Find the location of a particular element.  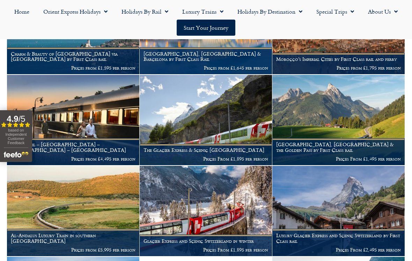

a: Orient Express Holidays is located at coordinates (75, 12).